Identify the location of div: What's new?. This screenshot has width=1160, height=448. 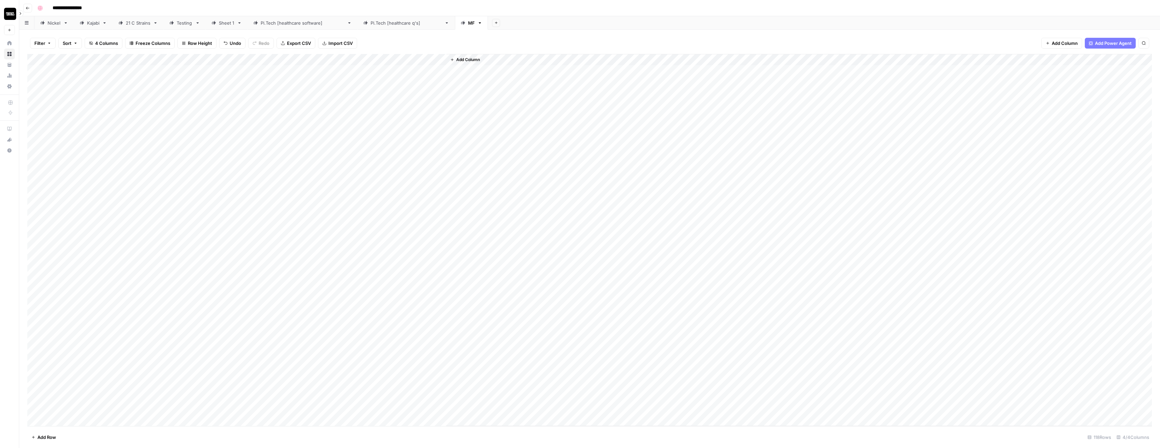
(9, 140).